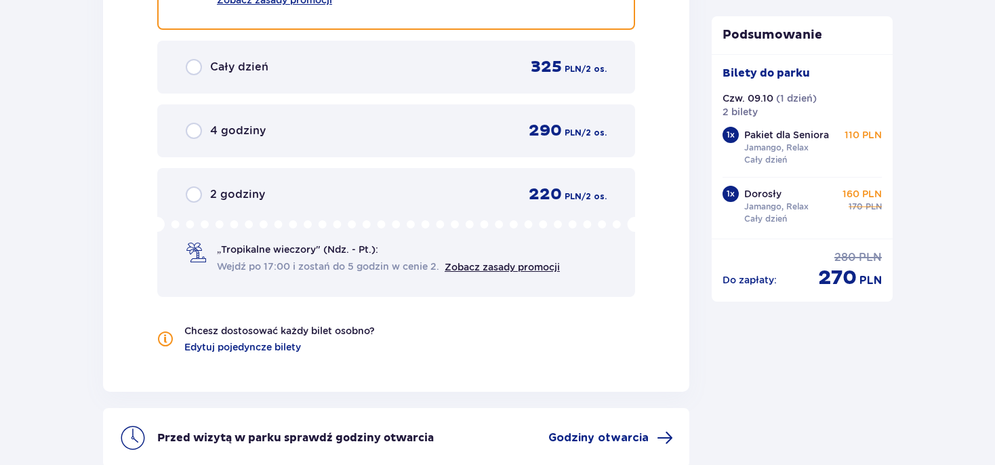  Describe the element at coordinates (740, 112) in the screenshot. I see `p: 2 bilety` at that location.